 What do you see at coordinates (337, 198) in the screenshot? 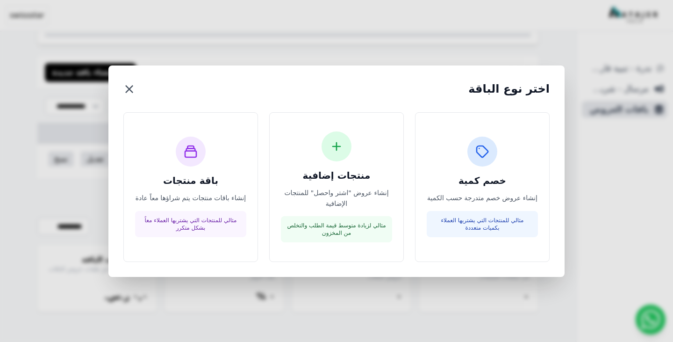
I see `p: إنشاء عروض "اشتر واحصل" للمنتجات الإضافية` at bounding box center [337, 198].